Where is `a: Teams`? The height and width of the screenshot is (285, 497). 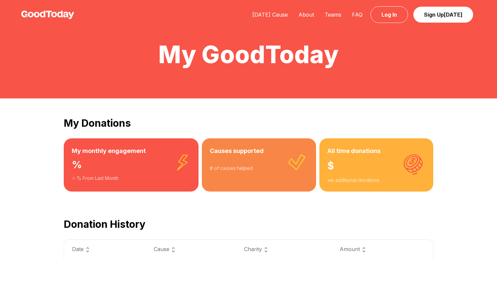 a: Teams is located at coordinates (333, 15).